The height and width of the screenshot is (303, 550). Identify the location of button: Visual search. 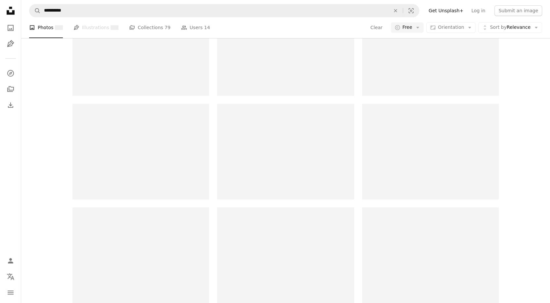
(411, 11).